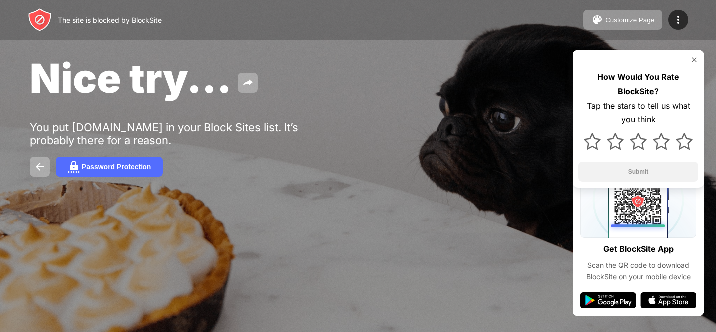 The height and width of the screenshot is (332, 716). What do you see at coordinates (248, 83) in the screenshot?
I see `img: share.svg` at bounding box center [248, 83].